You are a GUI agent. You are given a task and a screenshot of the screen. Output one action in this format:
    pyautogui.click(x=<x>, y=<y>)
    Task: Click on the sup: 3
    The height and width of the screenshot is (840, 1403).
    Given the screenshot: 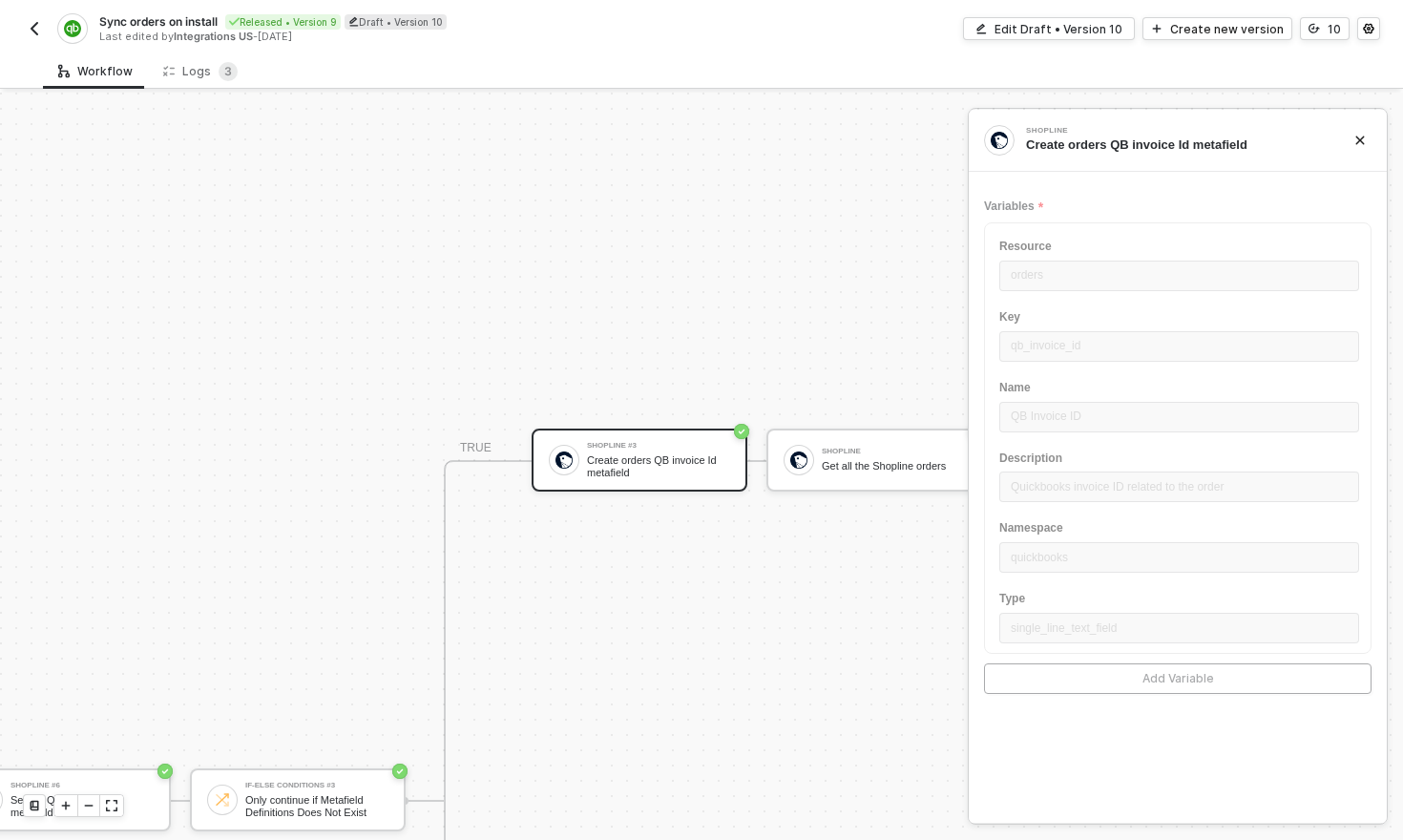 What is the action you would take?
    pyautogui.click(x=228, y=71)
    